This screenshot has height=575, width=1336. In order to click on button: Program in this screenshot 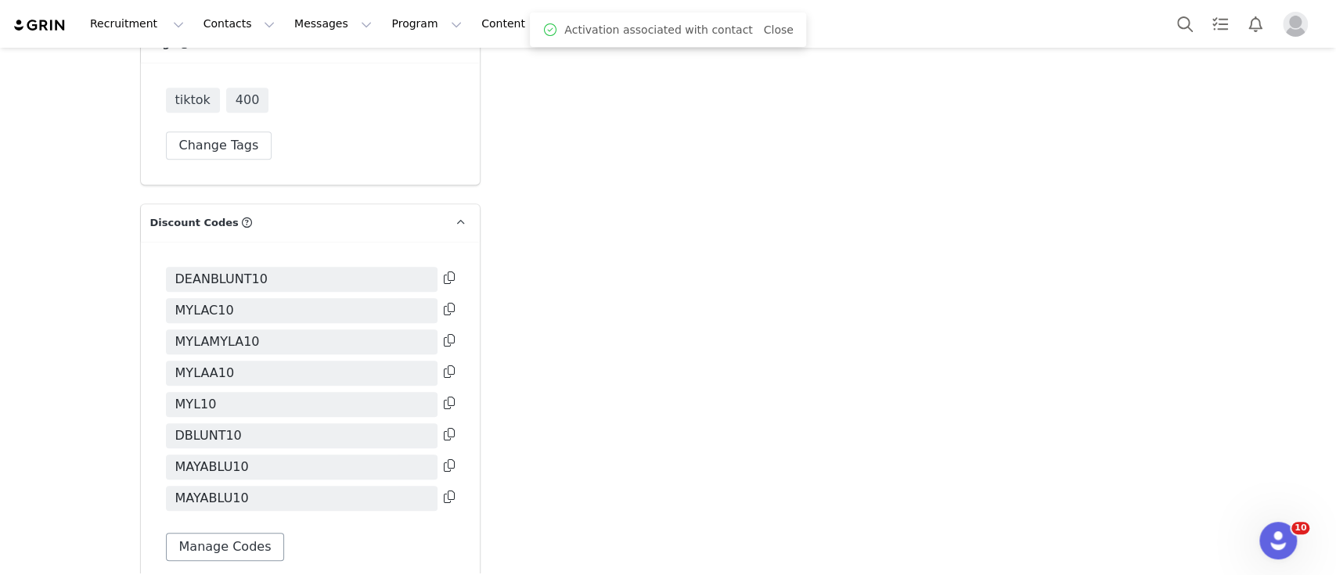, I will do `click(427, 23)`.